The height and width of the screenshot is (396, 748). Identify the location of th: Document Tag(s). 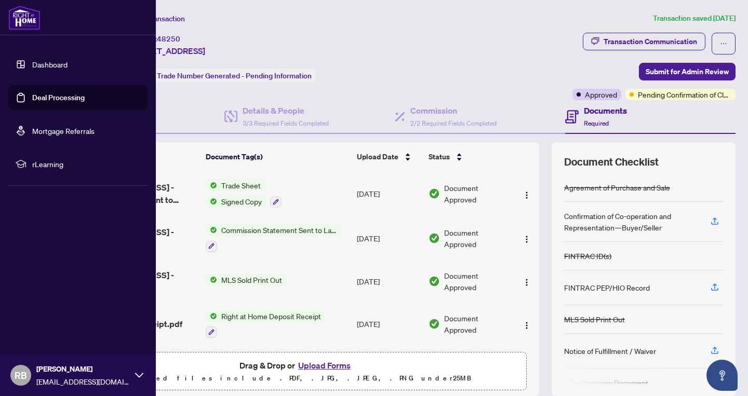
(277, 157).